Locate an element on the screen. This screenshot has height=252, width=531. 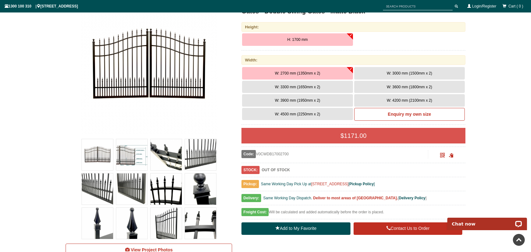
a: Contact Us to Order is located at coordinates (408, 229).